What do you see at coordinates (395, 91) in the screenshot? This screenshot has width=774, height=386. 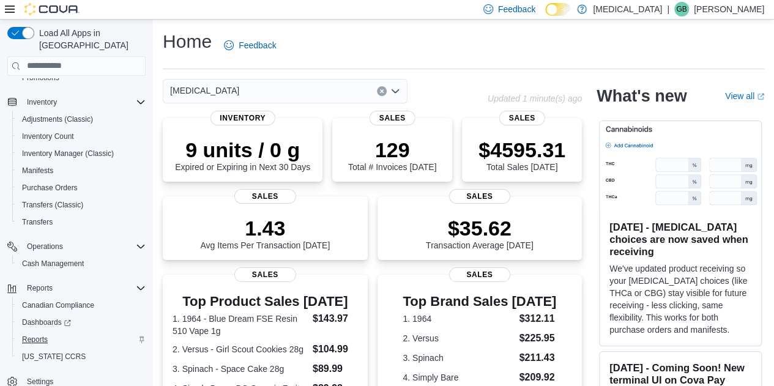 I see `button: Open list of options` at bounding box center [395, 91].